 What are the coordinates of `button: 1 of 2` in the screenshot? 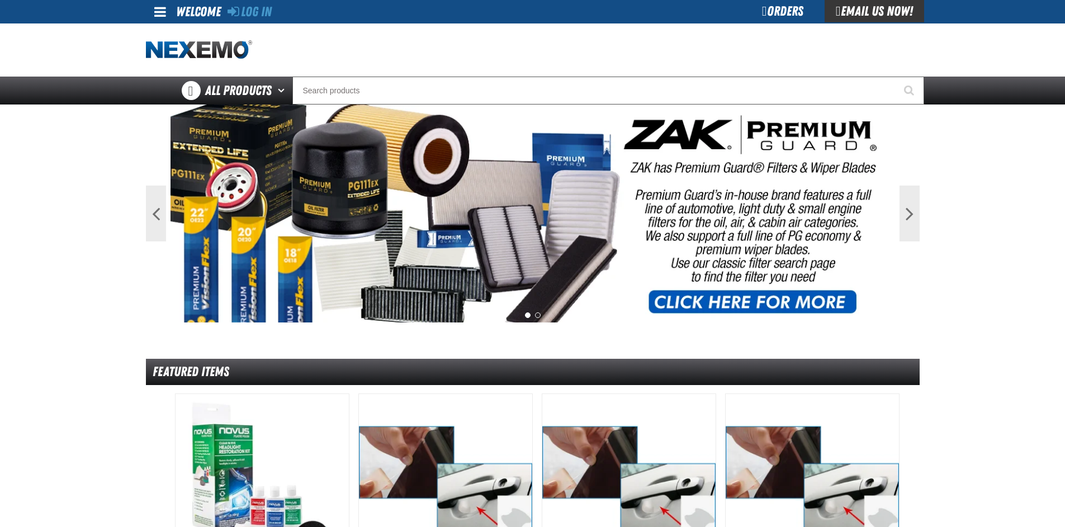 It's located at (528, 315).